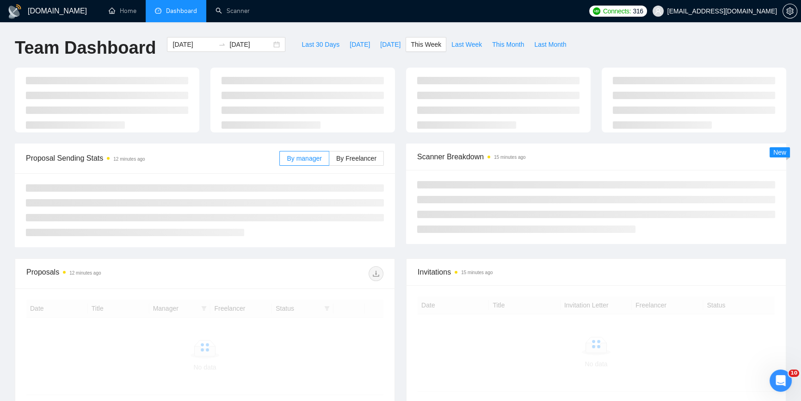 The image size is (801, 401). Describe the element at coordinates (116, 273) in the screenshot. I see `div: Proposals` at that location.